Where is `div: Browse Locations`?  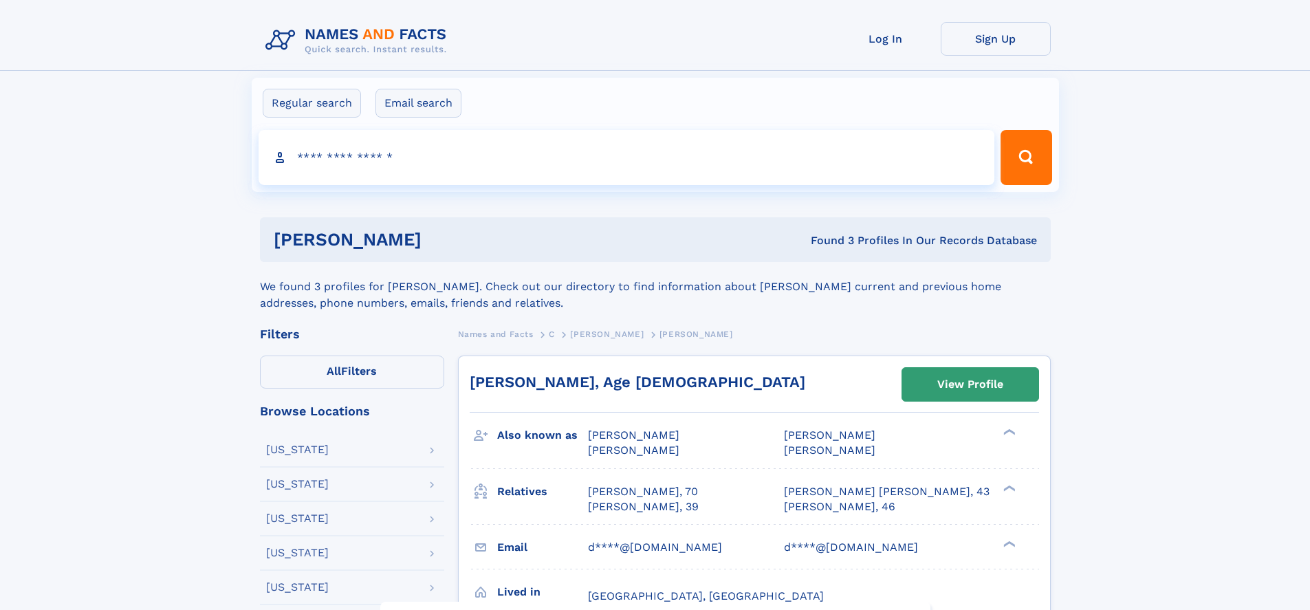 div: Browse Locations is located at coordinates (352, 411).